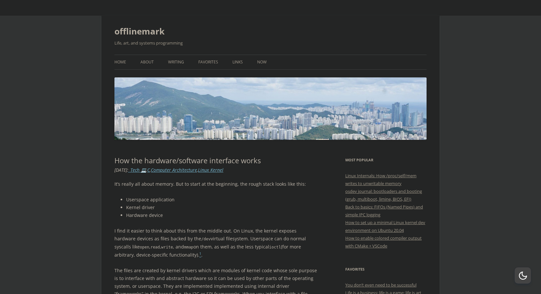 This screenshot has width=541, height=294. Describe the element at coordinates (216, 243) in the screenshot. I see `p: I find it easier to think about this from the middle out. On Linux, the kernel exposes hardware d...` at that location.